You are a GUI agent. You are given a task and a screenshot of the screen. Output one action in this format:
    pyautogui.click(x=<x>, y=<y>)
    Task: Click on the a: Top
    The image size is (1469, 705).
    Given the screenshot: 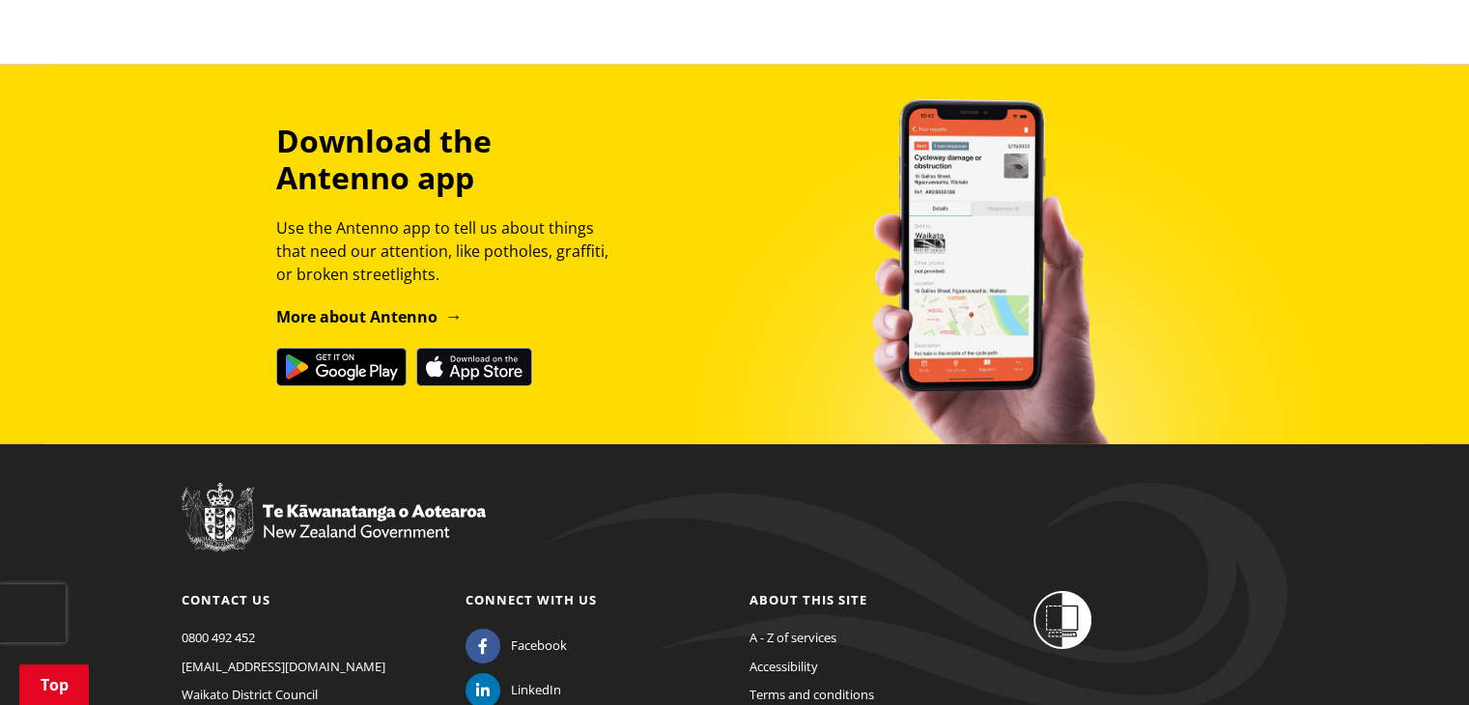 What is the action you would take?
    pyautogui.click(x=54, y=685)
    